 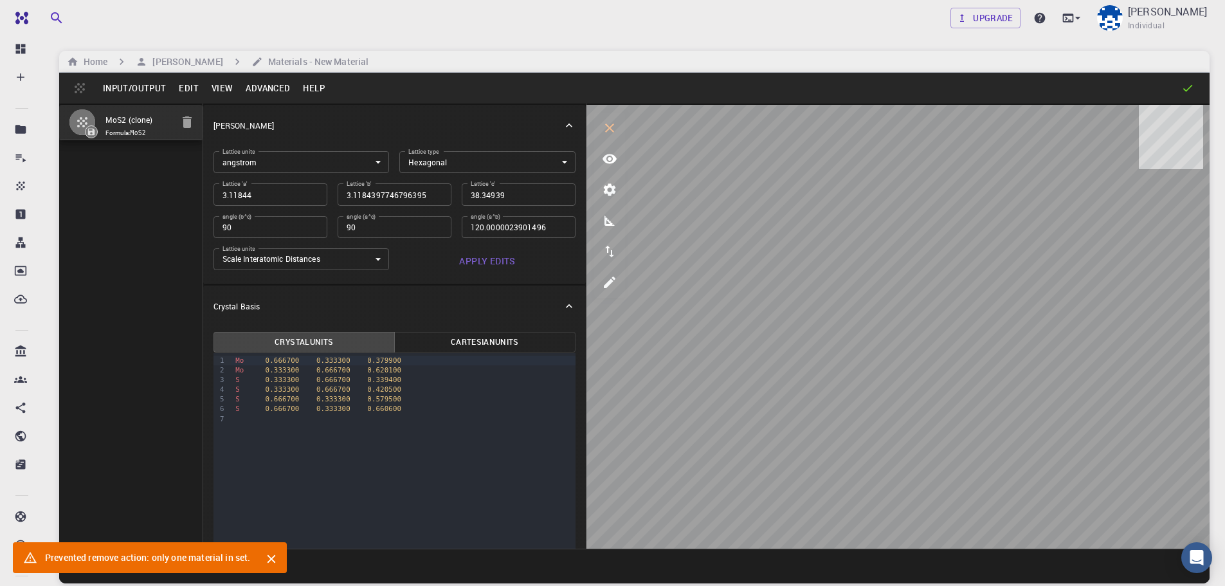 I want to click on div: Open Intercom Messenger, so click(x=1197, y=558).